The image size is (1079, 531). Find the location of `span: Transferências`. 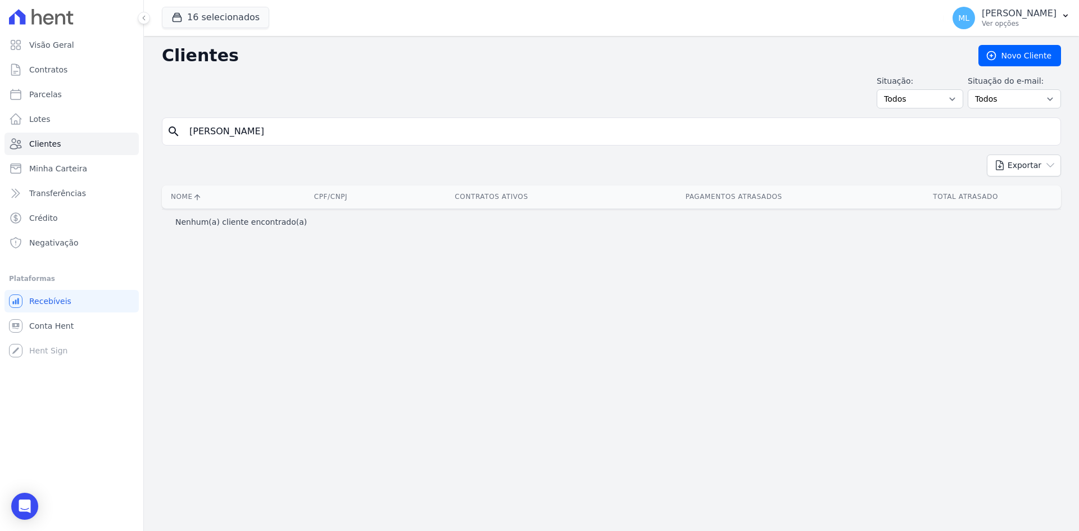

span: Transferências is located at coordinates (57, 193).